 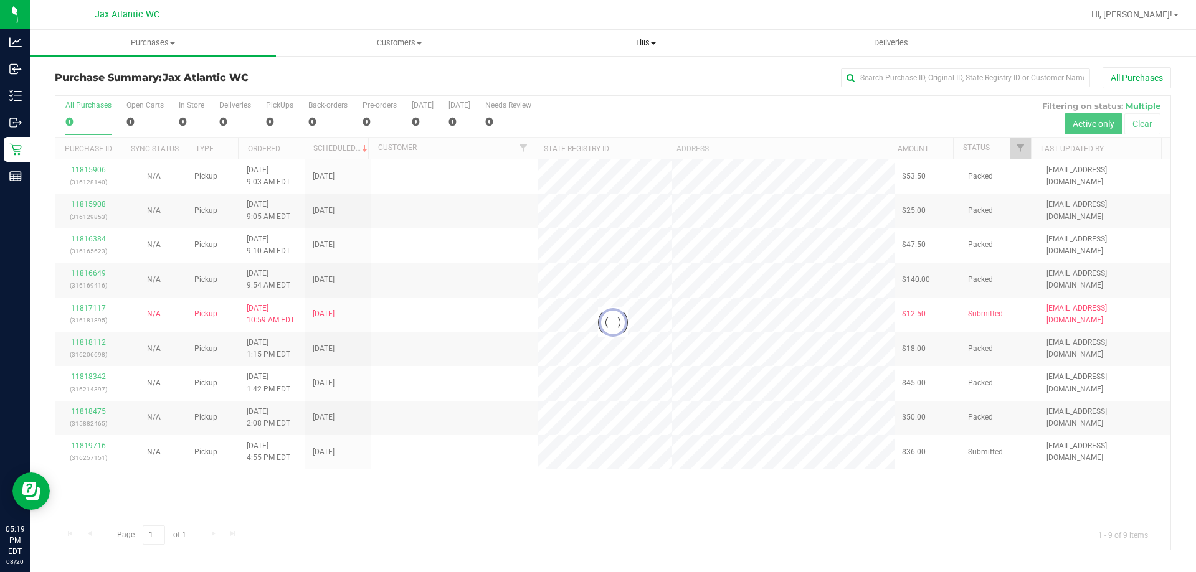 What do you see at coordinates (16, 123) in the screenshot?
I see `inline-svg: Outbound` at bounding box center [16, 123].